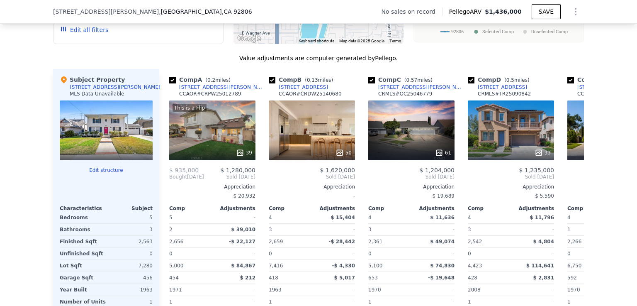 This screenshot has width=637, height=306. Describe the element at coordinates (129, 208) in the screenshot. I see `div: Subject` at that location.